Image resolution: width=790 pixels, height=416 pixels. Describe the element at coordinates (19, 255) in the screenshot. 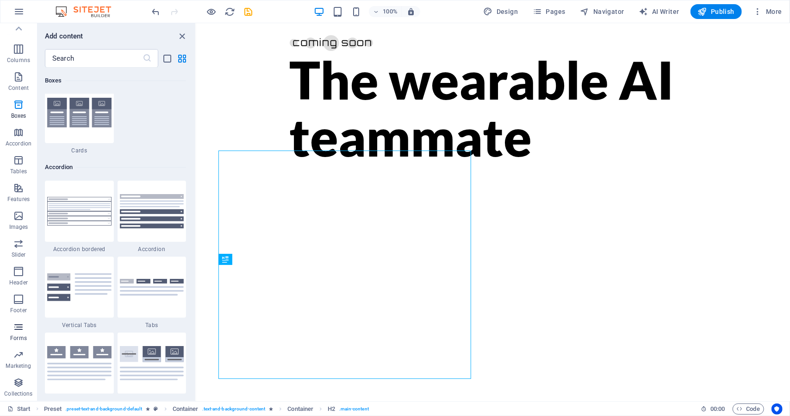

I see `p: Slider` at that location.